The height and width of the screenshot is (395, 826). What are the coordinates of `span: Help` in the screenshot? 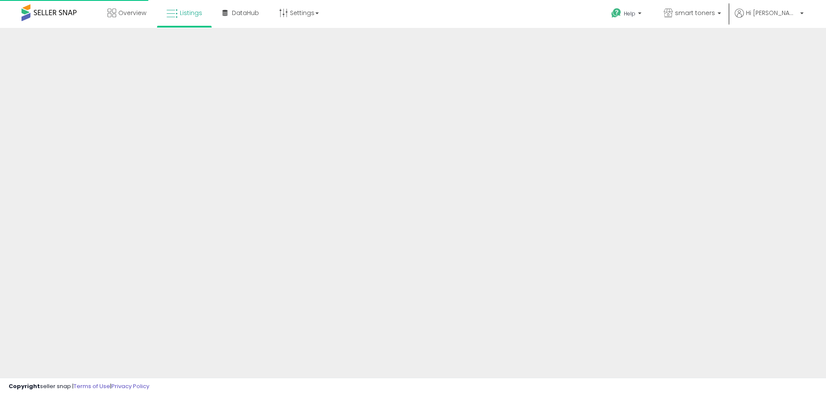 It's located at (629, 13).